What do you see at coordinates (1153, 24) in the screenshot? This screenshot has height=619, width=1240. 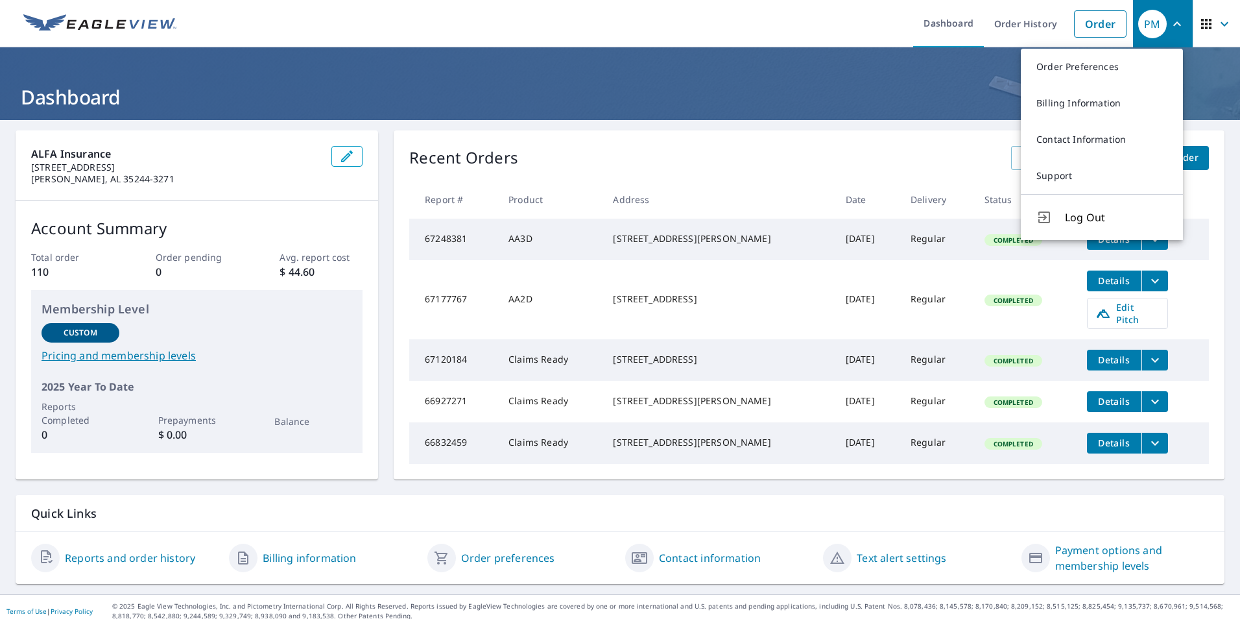 I see `div: PM` at bounding box center [1153, 24].